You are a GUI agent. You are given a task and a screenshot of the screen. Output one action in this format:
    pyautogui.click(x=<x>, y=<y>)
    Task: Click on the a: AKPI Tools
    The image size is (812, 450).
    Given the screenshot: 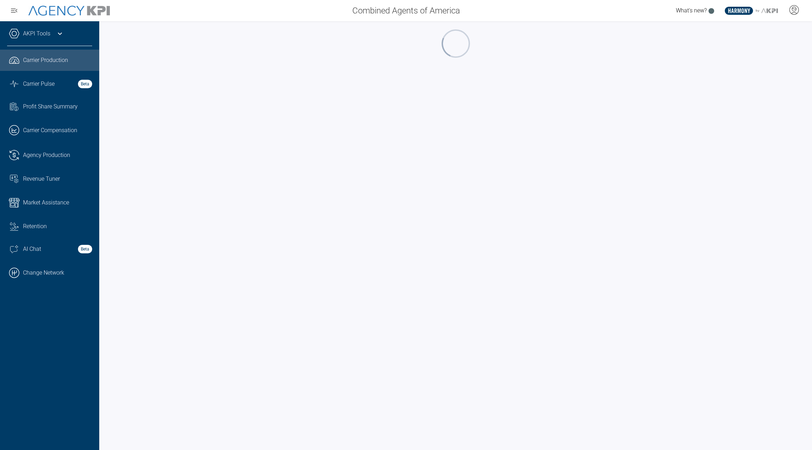 What is the action you would take?
    pyautogui.click(x=37, y=34)
    